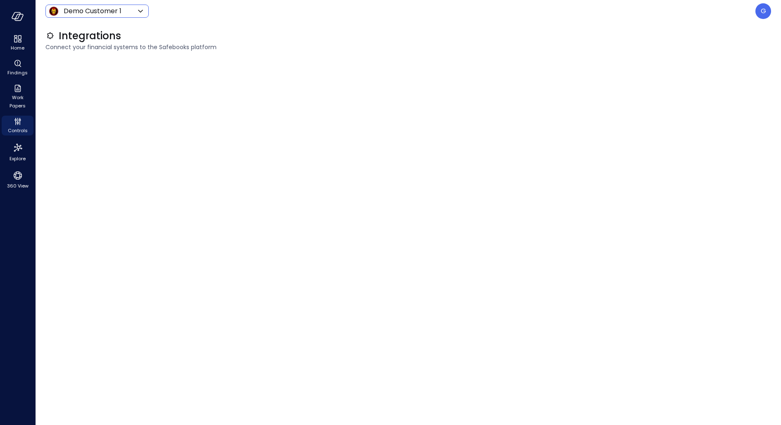 This screenshot has width=781, height=425. What do you see at coordinates (17, 126) in the screenshot?
I see `div: Controls` at bounding box center [17, 126].